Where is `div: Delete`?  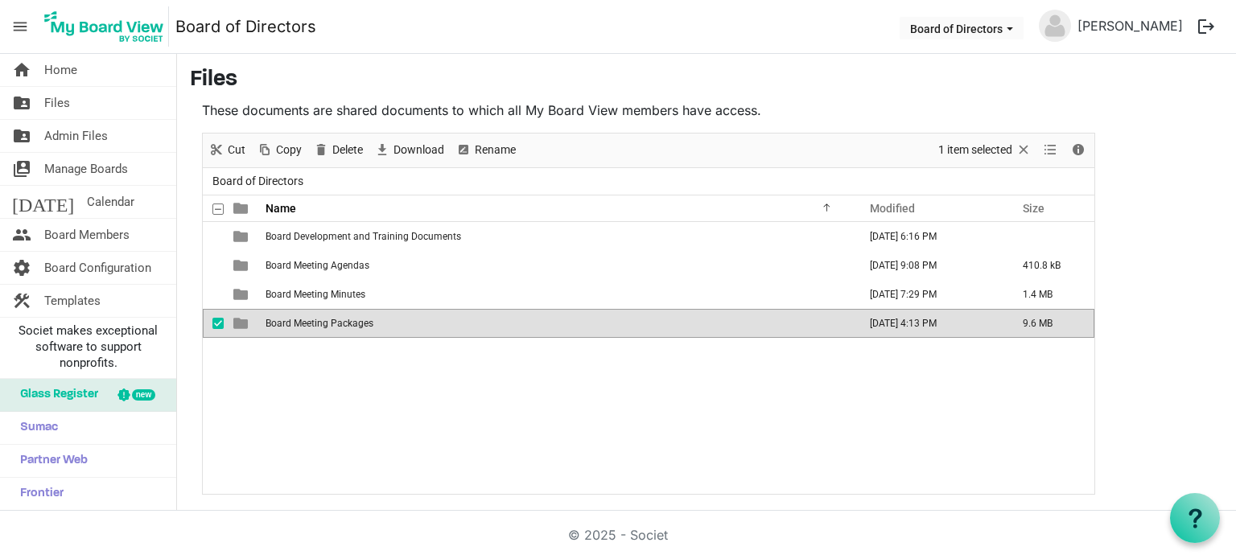
div: Delete is located at coordinates (338, 151).